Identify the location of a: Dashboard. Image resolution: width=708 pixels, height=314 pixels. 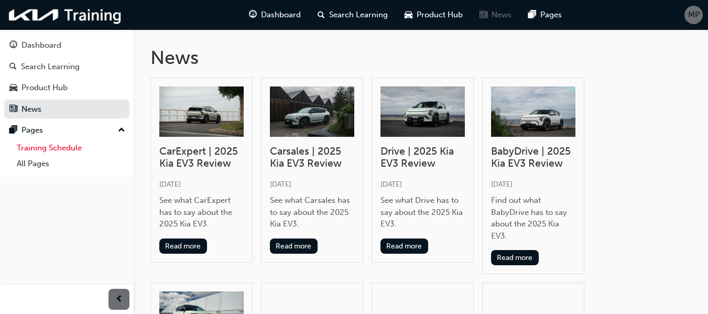
(67, 45).